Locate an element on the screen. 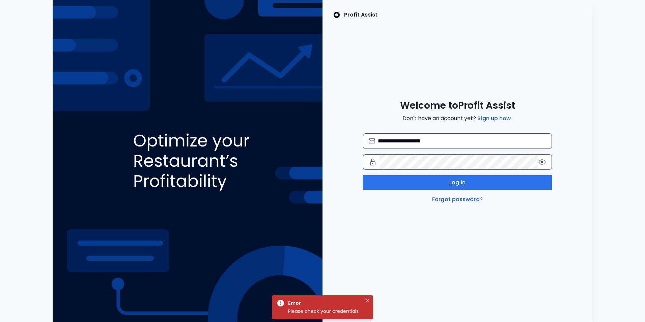  button: Close is located at coordinates (368, 300).